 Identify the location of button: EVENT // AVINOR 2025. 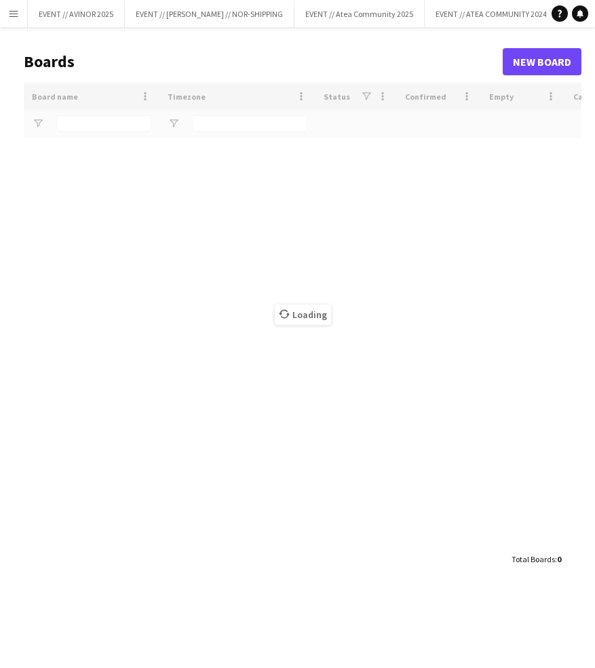
(76, 14).